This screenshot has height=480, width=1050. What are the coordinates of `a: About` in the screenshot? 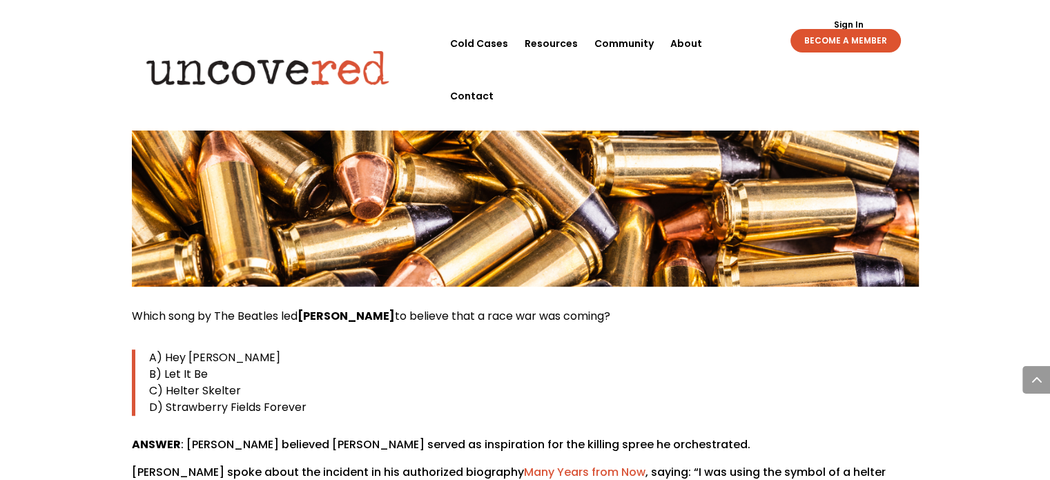 It's located at (686, 43).